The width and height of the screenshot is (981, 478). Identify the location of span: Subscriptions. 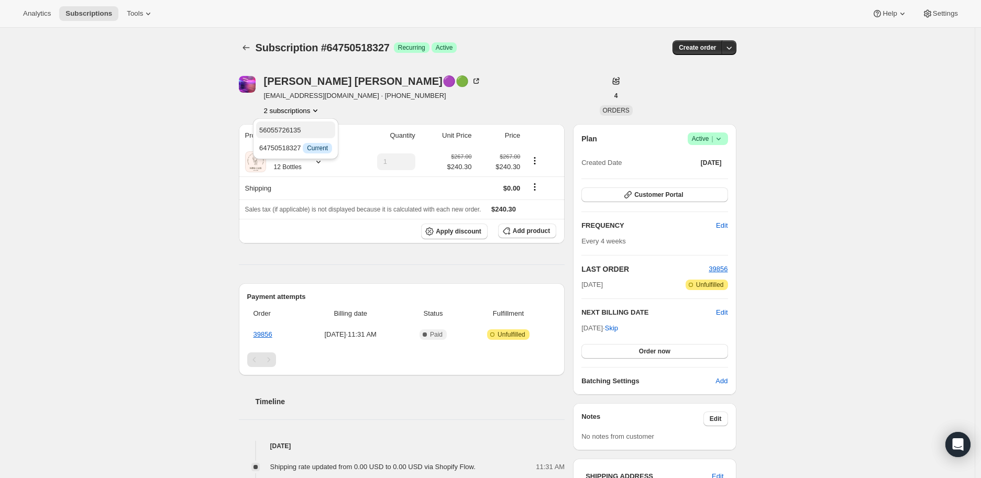
(89, 14).